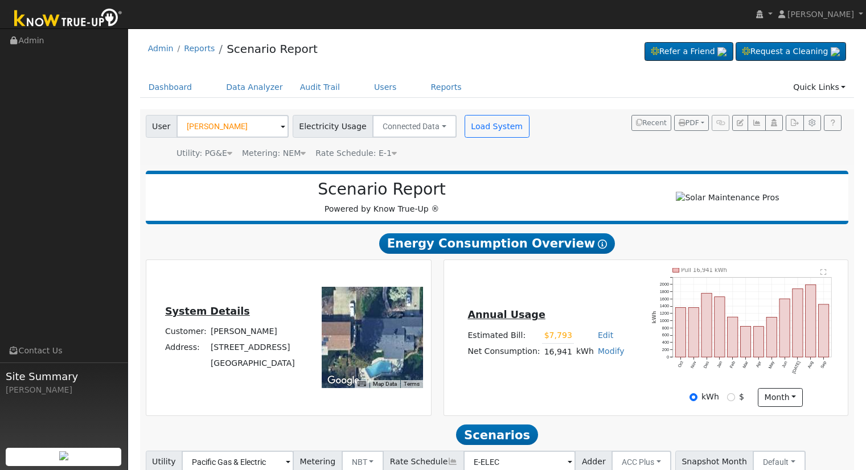 The width and height of the screenshot is (866, 470). Describe the element at coordinates (772, 365) in the screenshot. I see `text: May` at that location.